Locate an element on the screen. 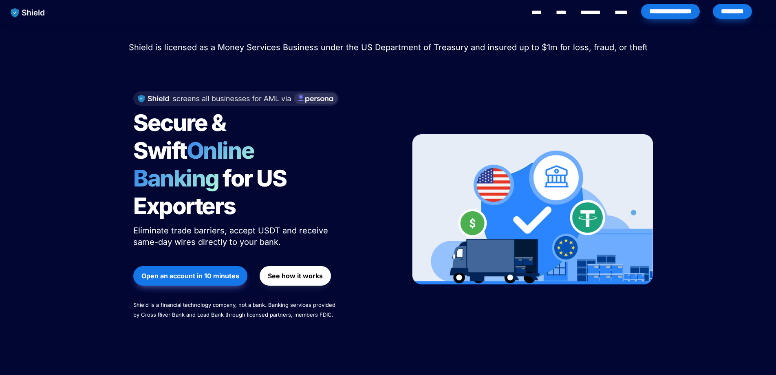  span: Shield is licensed as a Money Services Business under the US Department of Treasury and insured u... is located at coordinates (388, 47).